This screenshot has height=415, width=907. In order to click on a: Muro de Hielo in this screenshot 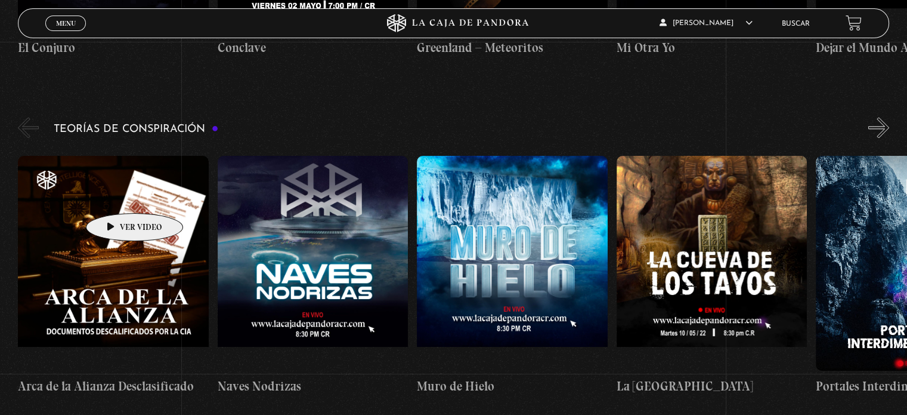, I will do `click(512, 276)`.